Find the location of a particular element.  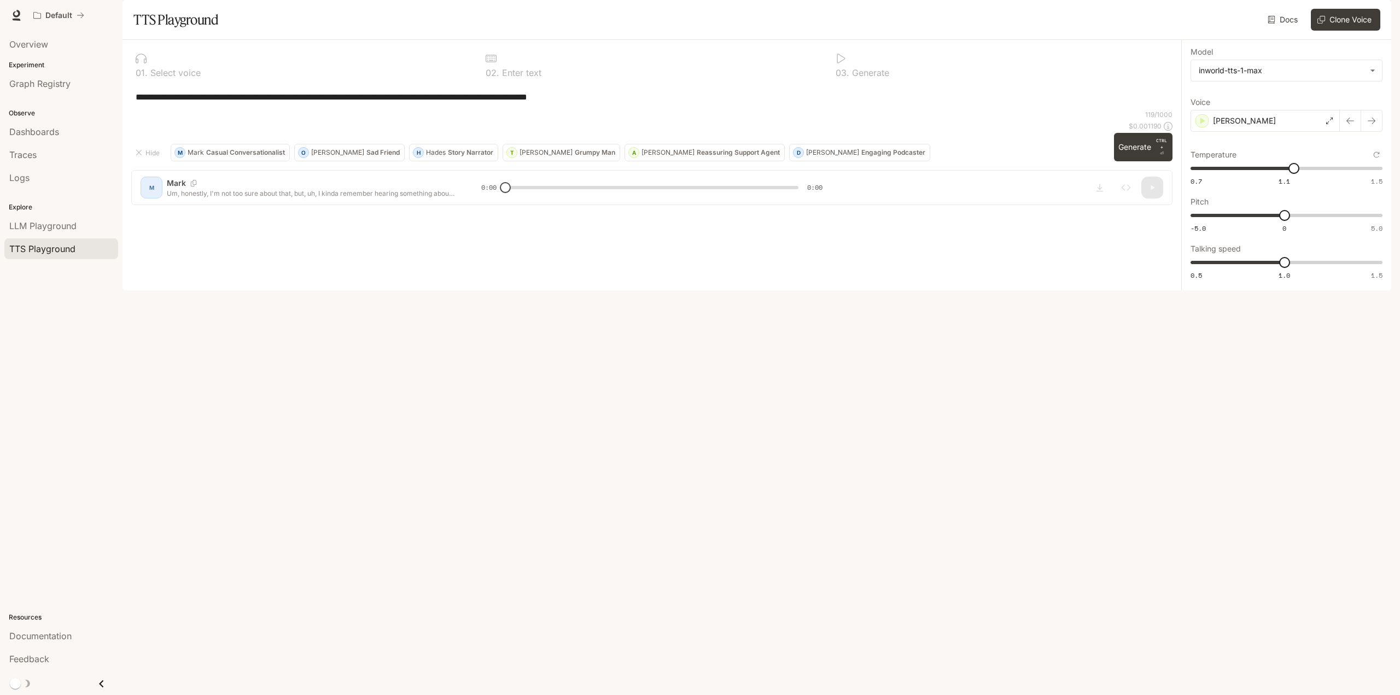

p: 119 / 1000 is located at coordinates (1158, 114).